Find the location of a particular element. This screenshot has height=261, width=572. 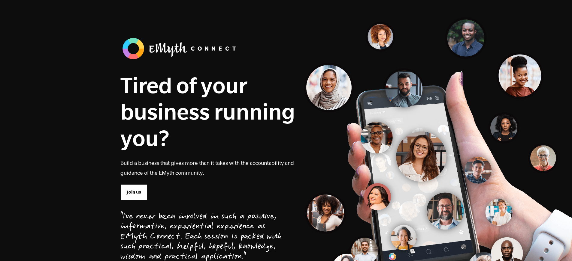

h1: Tired of your business running you? is located at coordinates (208, 112).